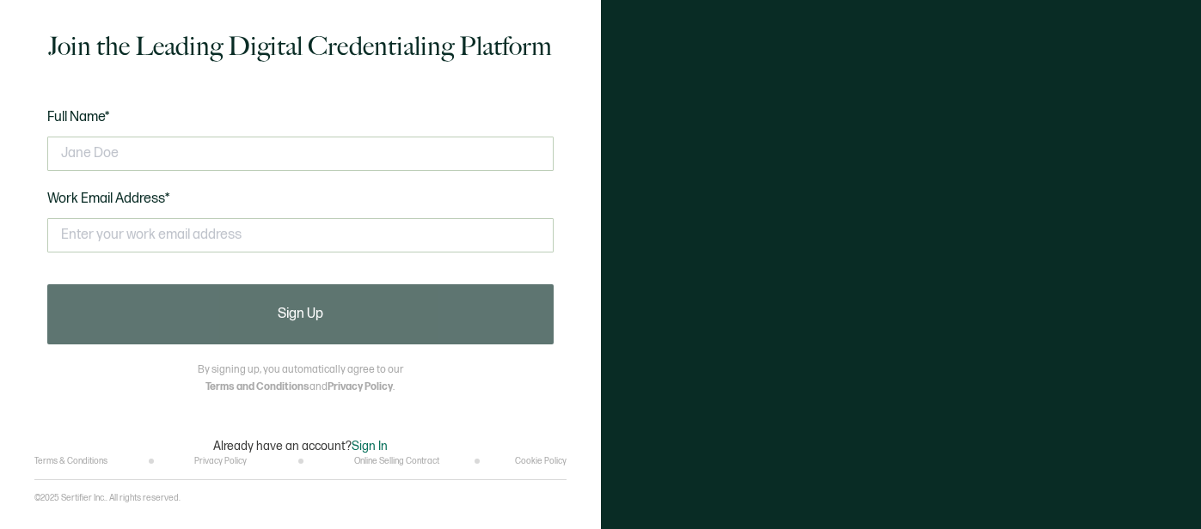 This screenshot has width=1201, height=529. What do you see at coordinates (300, 46) in the screenshot?
I see `h1: Join the Leading Digital Credentialing Platform` at bounding box center [300, 46].